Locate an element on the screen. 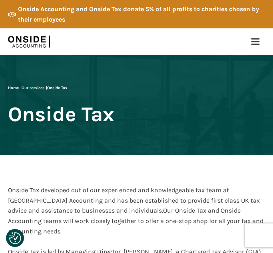 This screenshot has width=273, height=253. img: Revisit consent button is located at coordinates (15, 238).